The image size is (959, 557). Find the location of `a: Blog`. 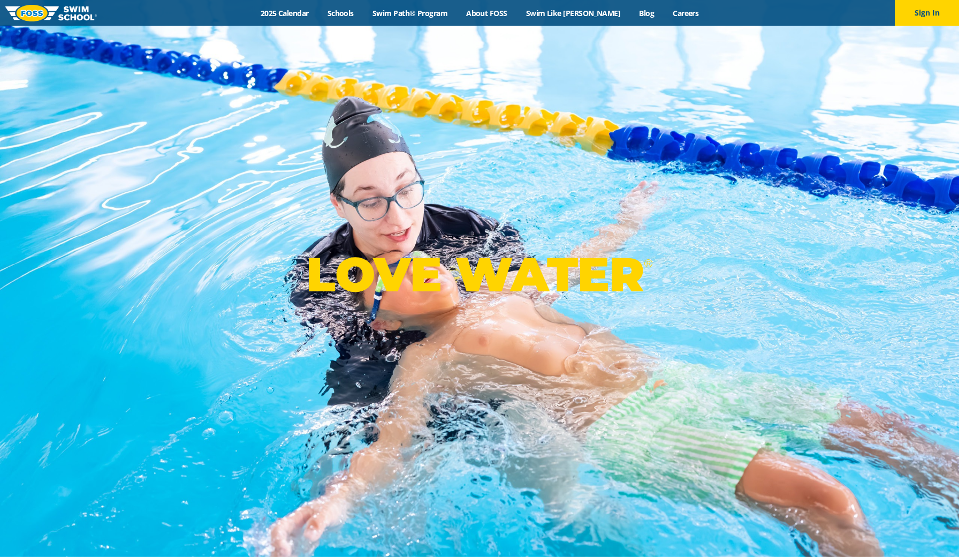

a: Blog is located at coordinates (646, 13).